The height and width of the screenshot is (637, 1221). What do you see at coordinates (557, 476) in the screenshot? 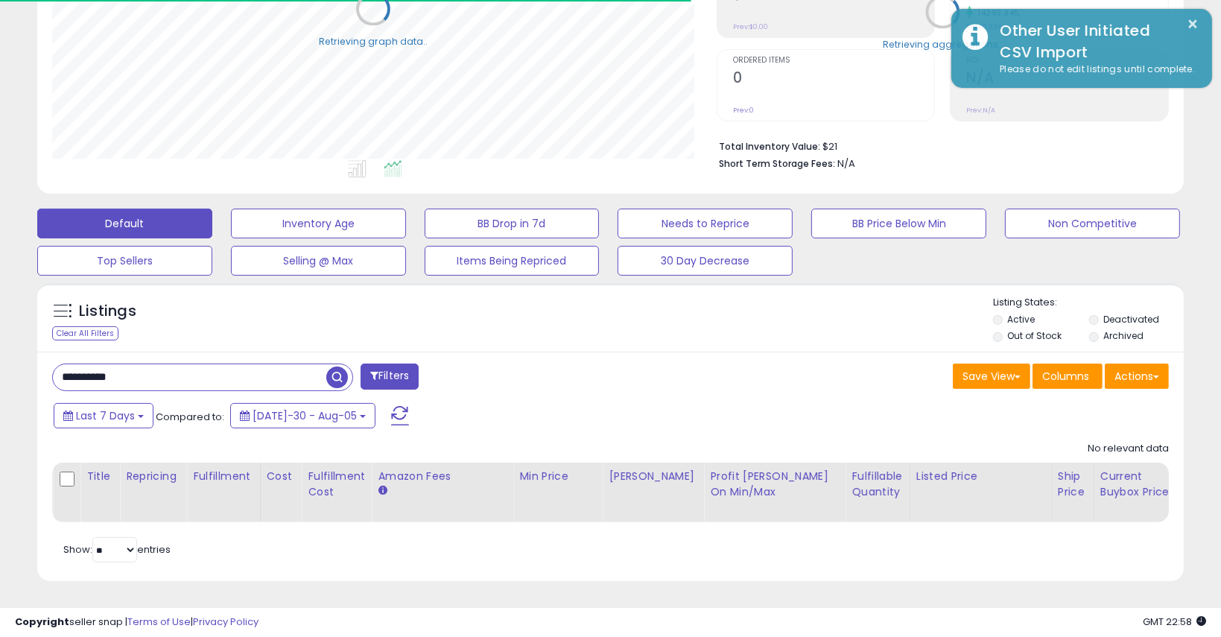
I see `div: Min Price` at bounding box center [557, 476].